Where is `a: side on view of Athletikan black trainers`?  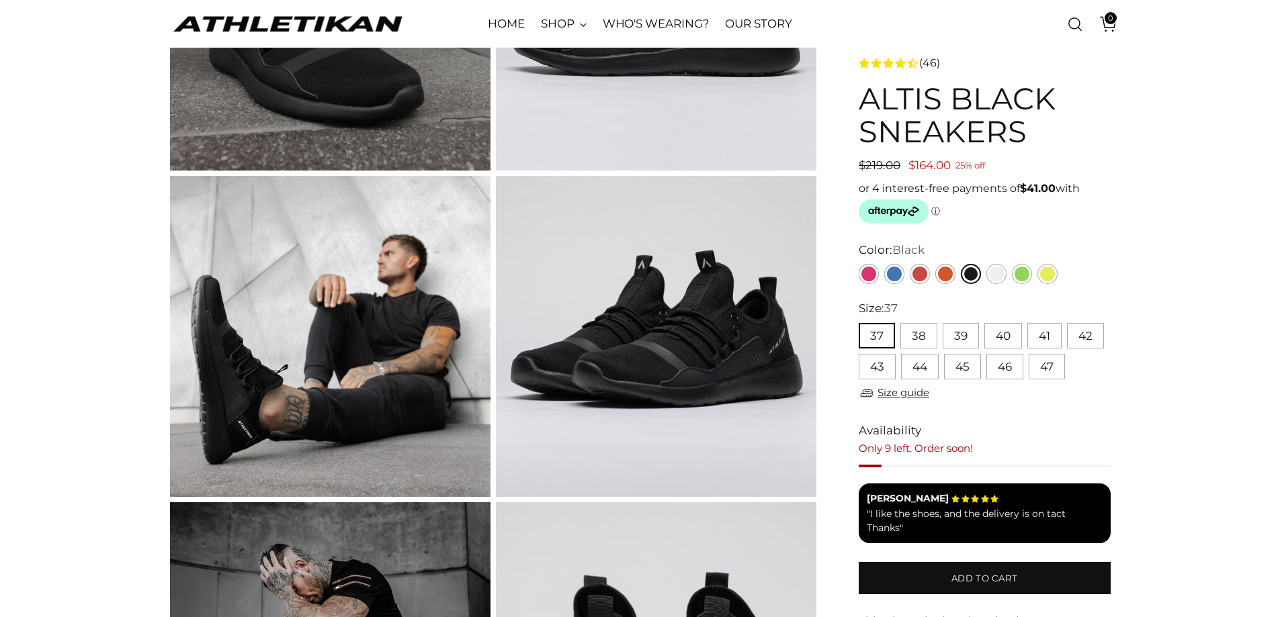
a: side on view of Athletikan black trainers is located at coordinates (656, 336).